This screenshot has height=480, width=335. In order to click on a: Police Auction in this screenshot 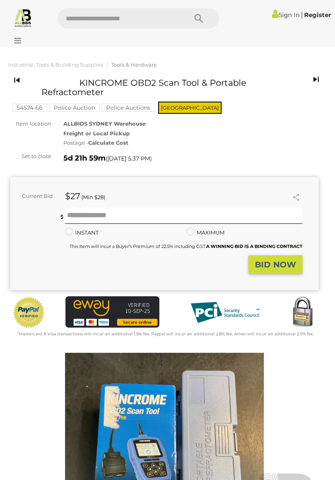, I will do `click(74, 108)`.